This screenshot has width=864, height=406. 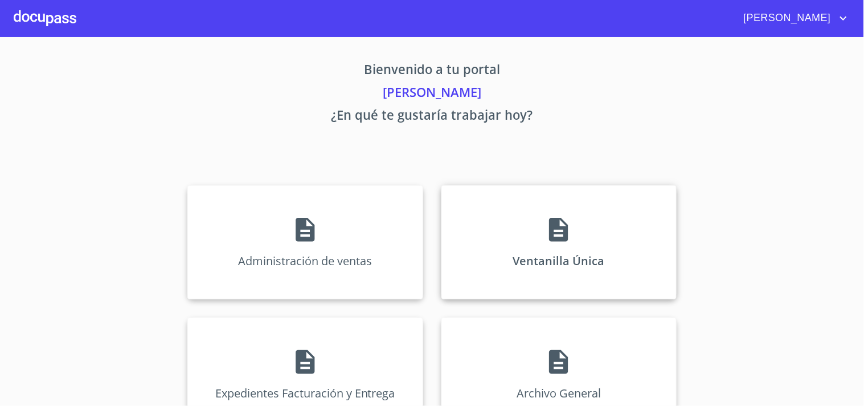 I want to click on p: ¿En qué te gustaría trabajar hoy?, so click(x=432, y=117).